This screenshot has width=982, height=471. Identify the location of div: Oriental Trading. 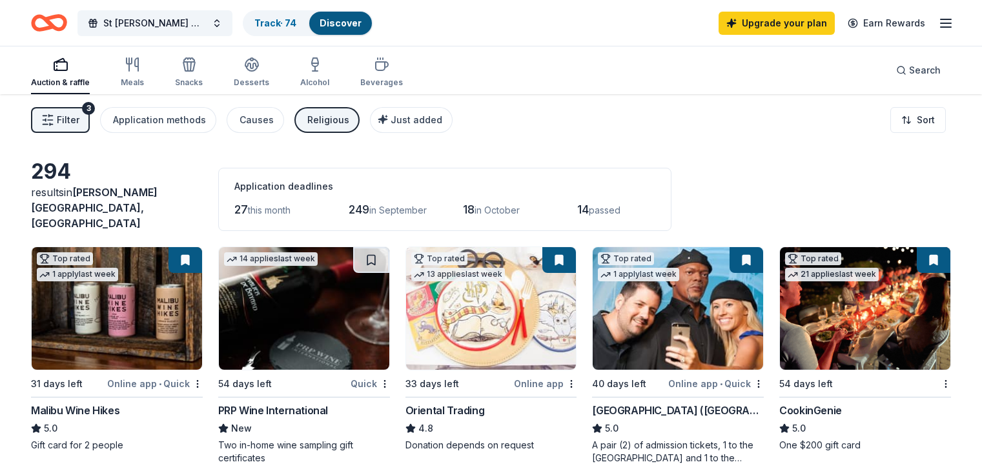
(445, 411).